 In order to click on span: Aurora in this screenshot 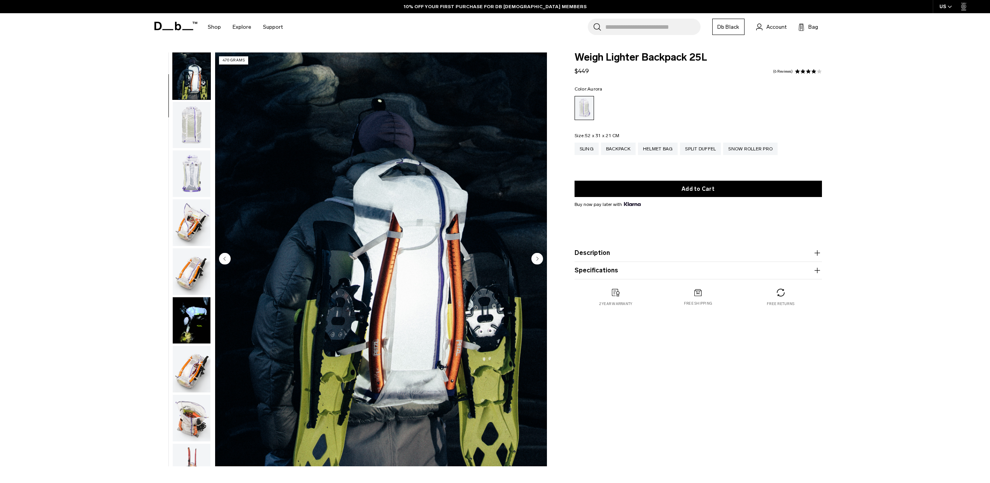, I will do `click(595, 89)`.